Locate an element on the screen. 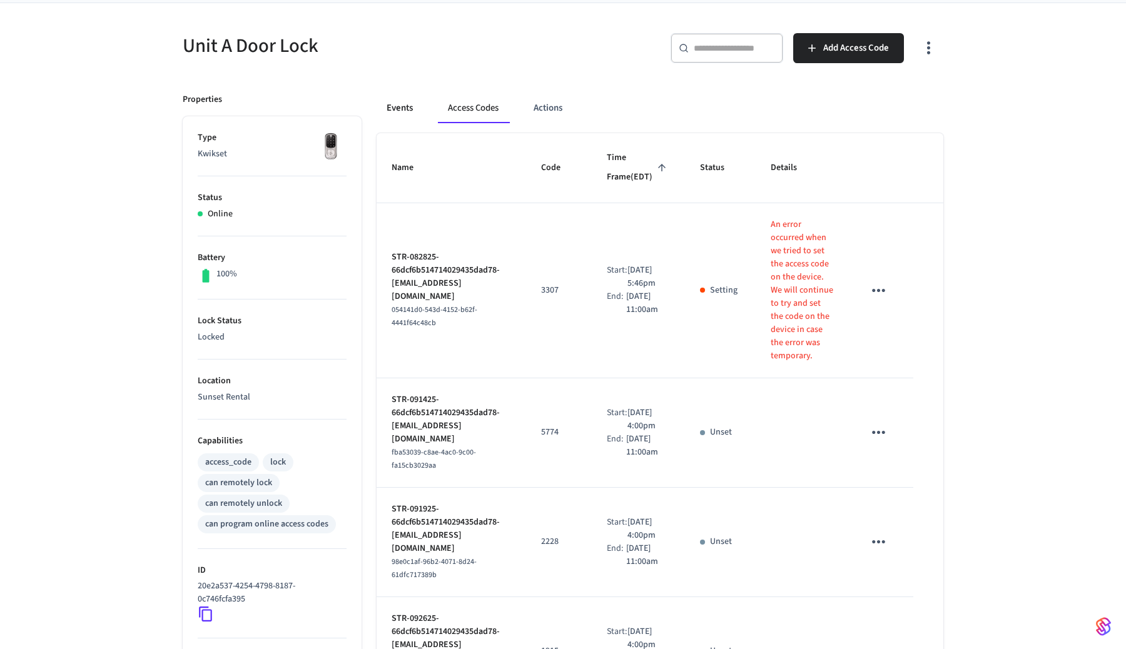  p: 5774 is located at coordinates (558, 432).